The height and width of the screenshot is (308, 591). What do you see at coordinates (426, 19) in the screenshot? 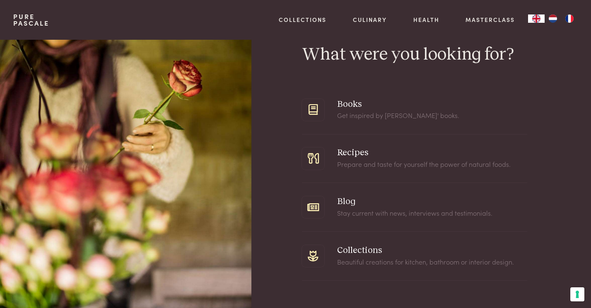
I see `a: Health` at bounding box center [426, 19].